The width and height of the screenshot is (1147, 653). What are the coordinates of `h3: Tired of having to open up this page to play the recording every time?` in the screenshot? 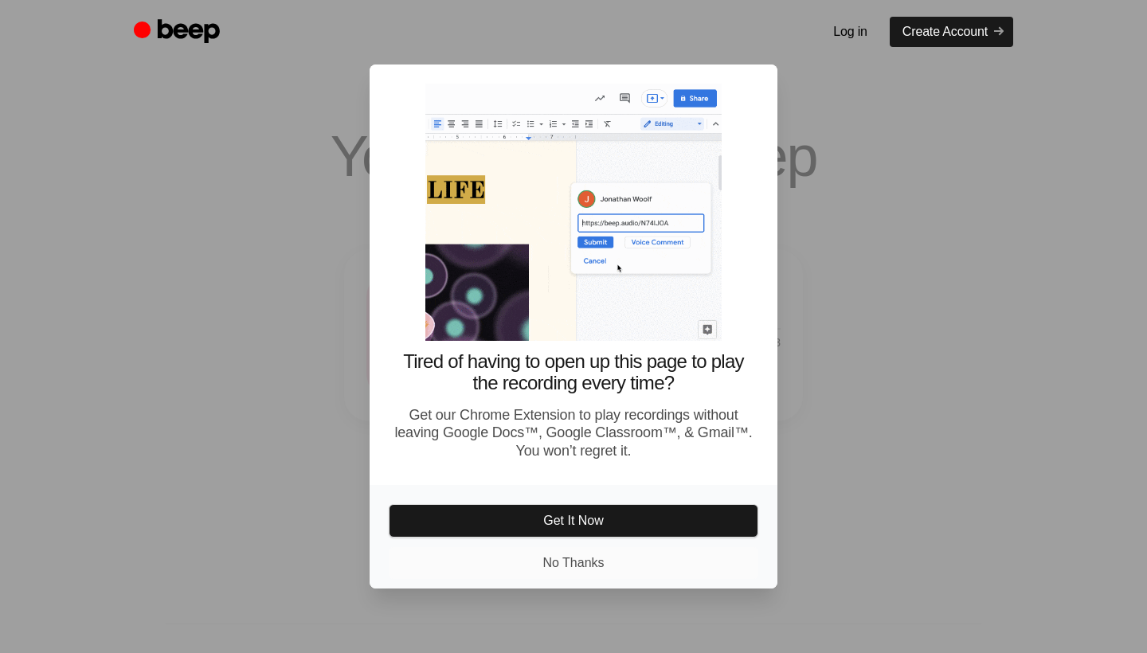 It's located at (574, 372).